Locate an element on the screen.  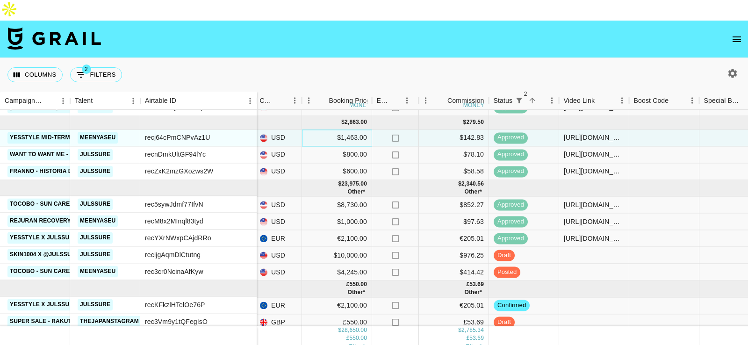
span: € 205.01 is located at coordinates (473, 192).